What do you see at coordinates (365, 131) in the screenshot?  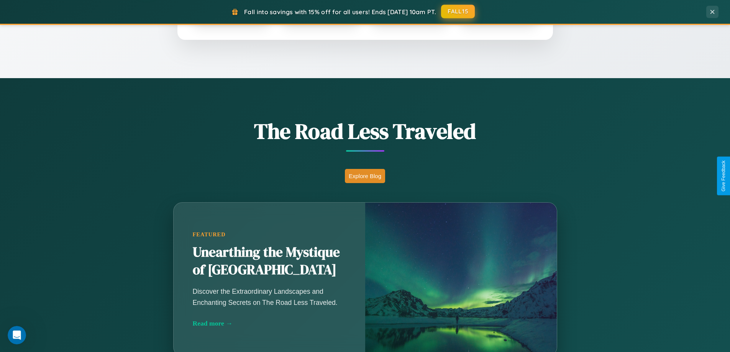 I see `h1: The Road Less Traveled` at bounding box center [365, 131].